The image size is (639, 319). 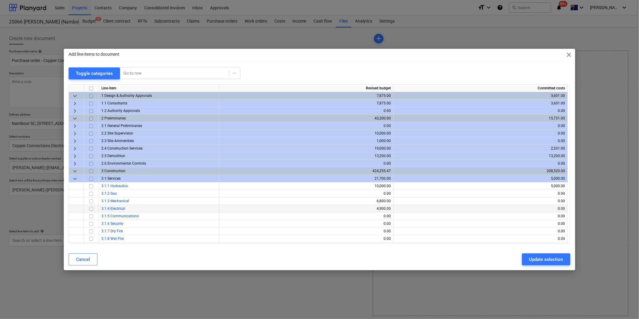 I want to click on span: 2.6 Environmental Controls, so click(x=124, y=163).